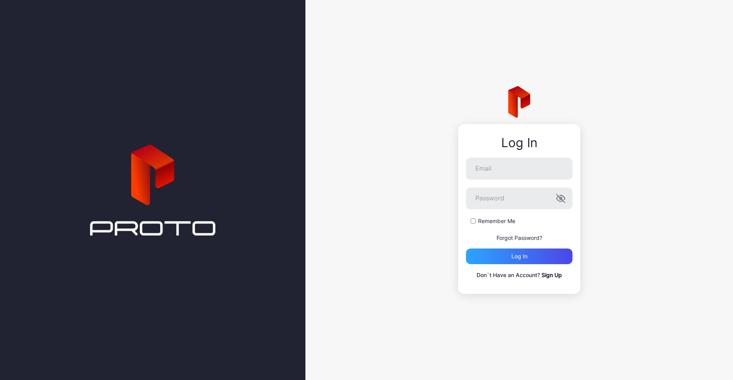 The image size is (733, 380). Describe the element at coordinates (519, 169) in the screenshot. I see `input: Email` at that location.